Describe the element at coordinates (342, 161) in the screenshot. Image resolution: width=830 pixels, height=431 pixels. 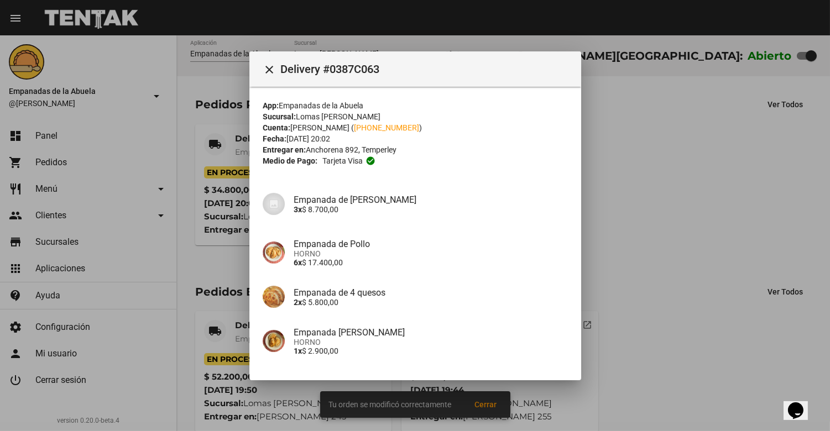
I see `span: Tarjeta visa` at that location.